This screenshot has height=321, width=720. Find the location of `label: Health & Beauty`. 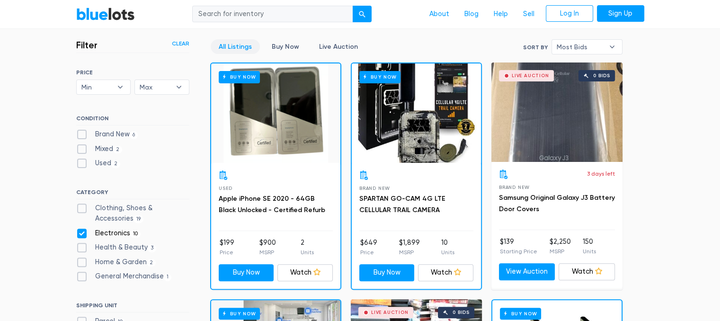

label: Health & Beauty is located at coordinates (116, 248).